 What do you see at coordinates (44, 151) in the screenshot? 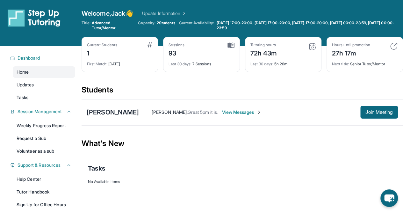
I see `a: Volunteer as a sub` at bounding box center [44, 151].